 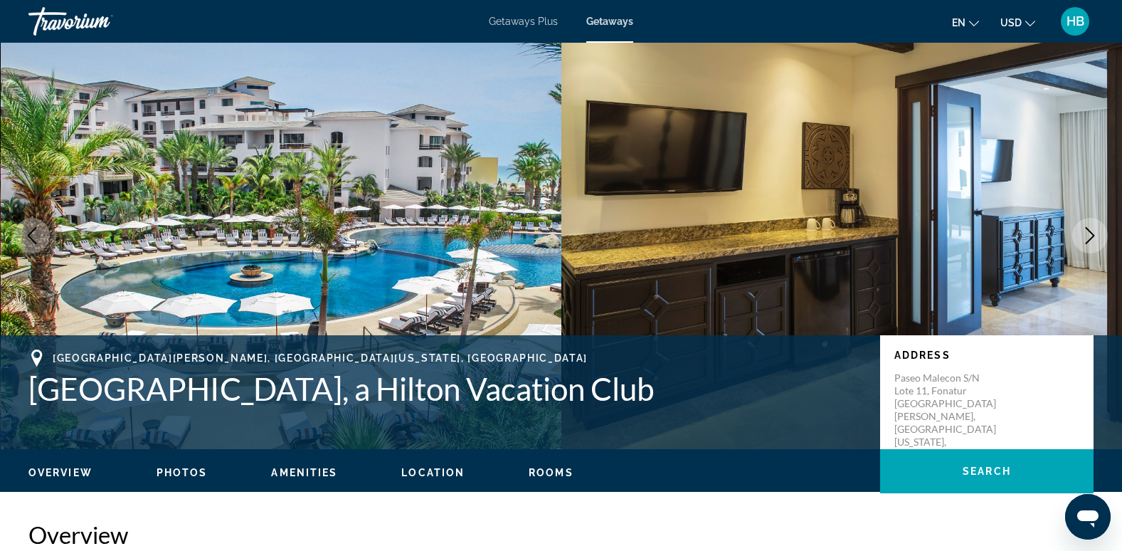 What do you see at coordinates (60, 473) in the screenshot?
I see `button: Overview` at bounding box center [60, 473].